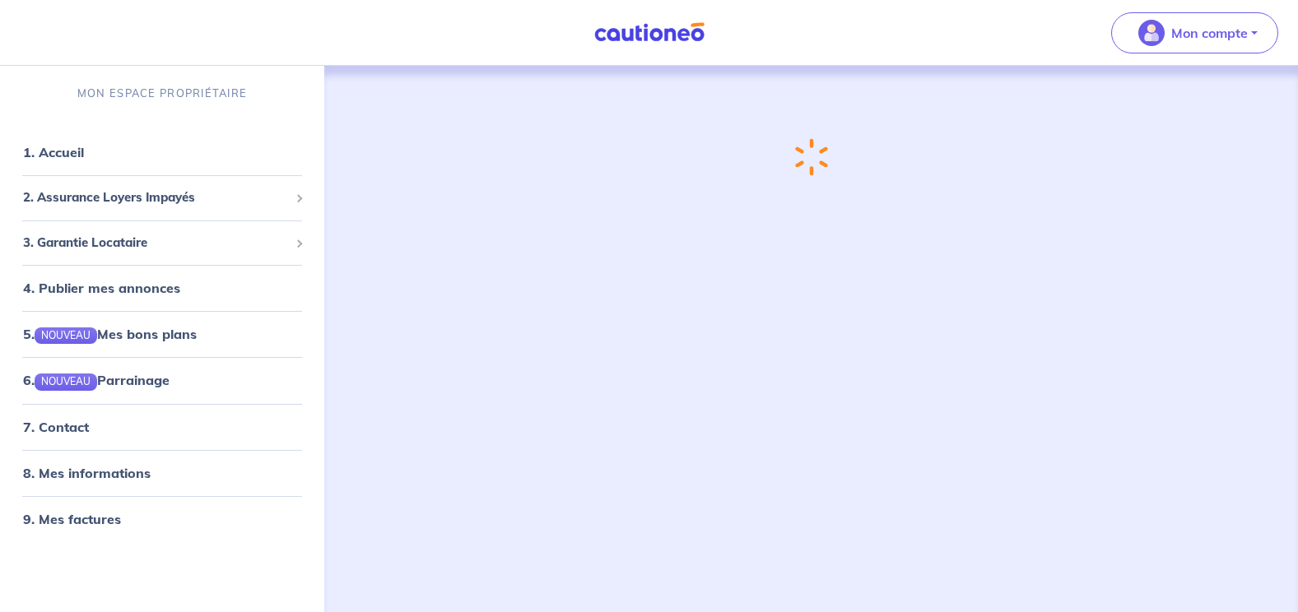 Image resolution: width=1298 pixels, height=612 pixels. I want to click on p: Mon compte, so click(1209, 33).